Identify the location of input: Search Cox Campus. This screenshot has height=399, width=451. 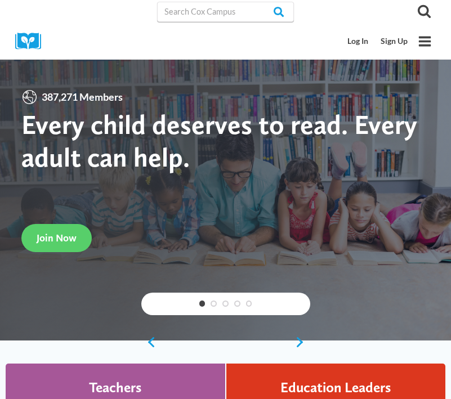
(226, 12).